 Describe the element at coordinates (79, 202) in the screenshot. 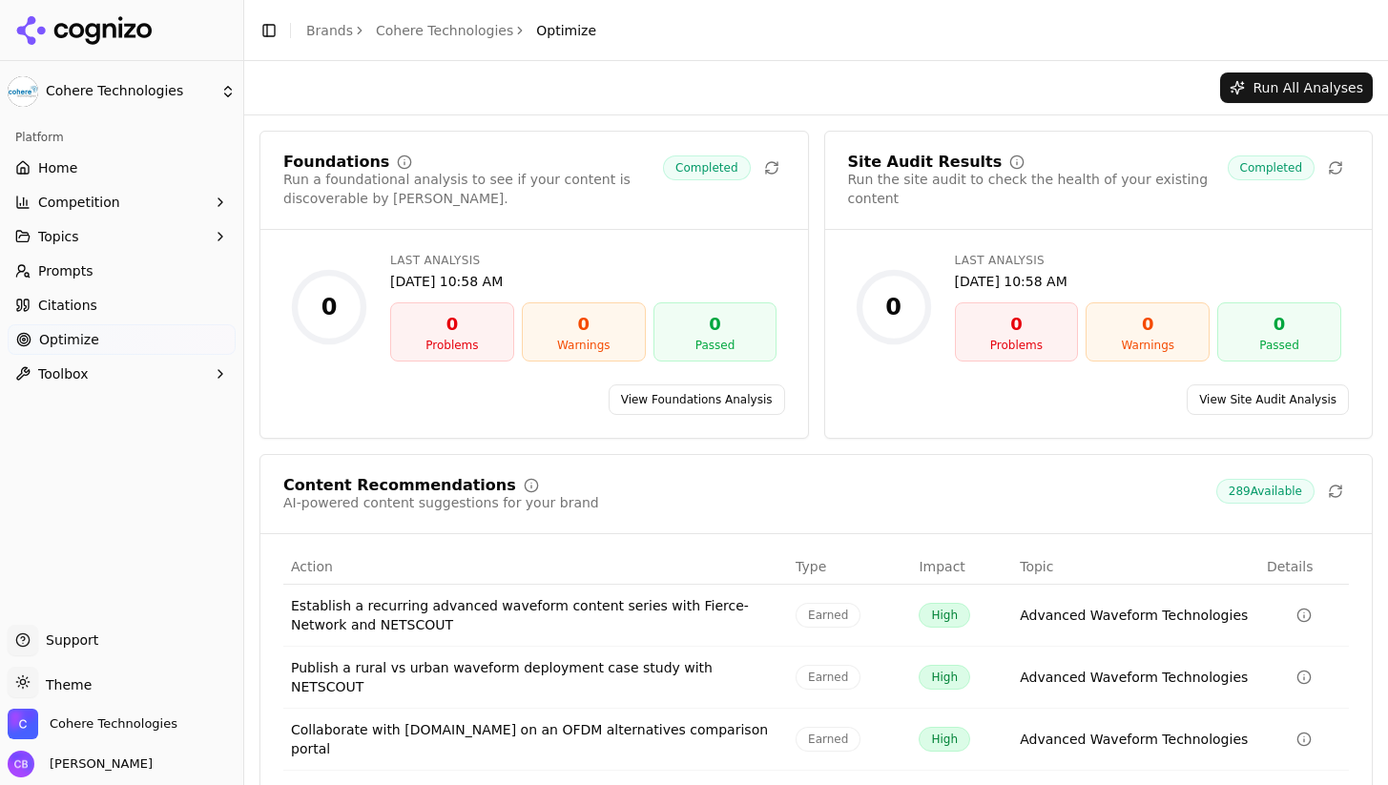

I see `span: Competition` at that location.